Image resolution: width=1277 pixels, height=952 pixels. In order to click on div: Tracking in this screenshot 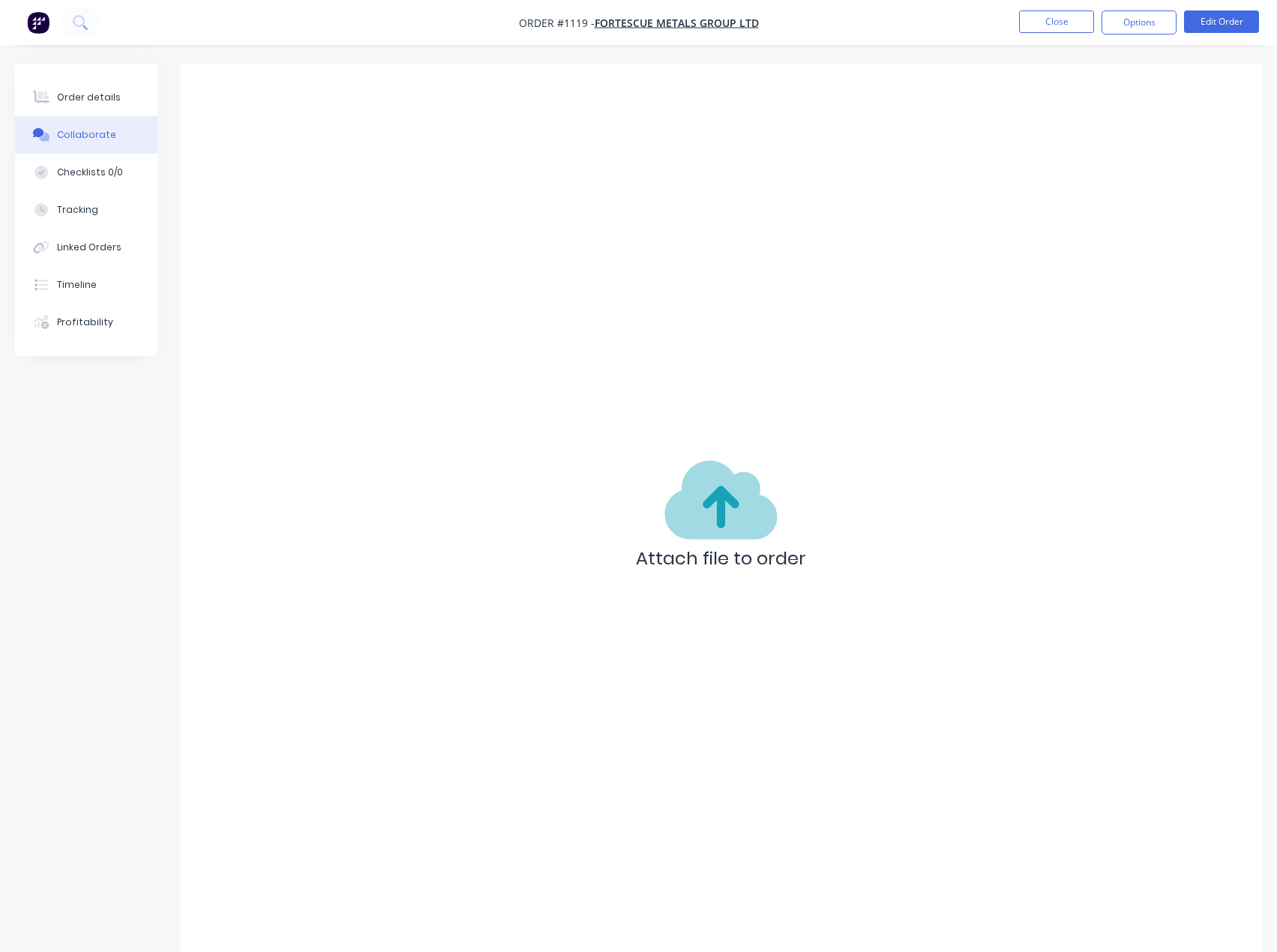, I will do `click(77, 209)`.